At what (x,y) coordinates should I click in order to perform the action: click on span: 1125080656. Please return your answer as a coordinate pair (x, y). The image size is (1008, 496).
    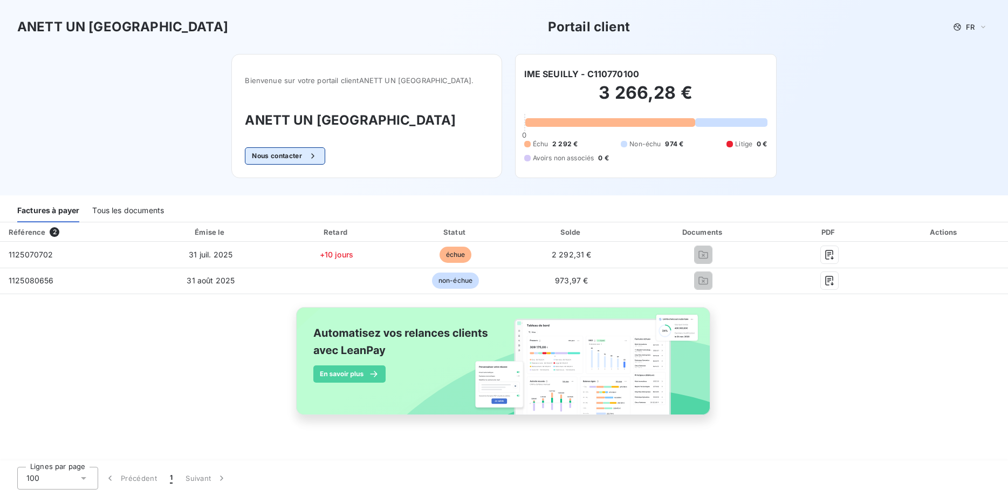
    Looking at the image, I should click on (31, 280).